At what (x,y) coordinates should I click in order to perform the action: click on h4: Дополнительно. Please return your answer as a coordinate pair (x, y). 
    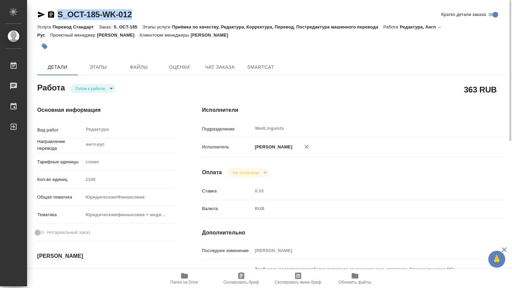
    Looking at the image, I should click on (353, 233).